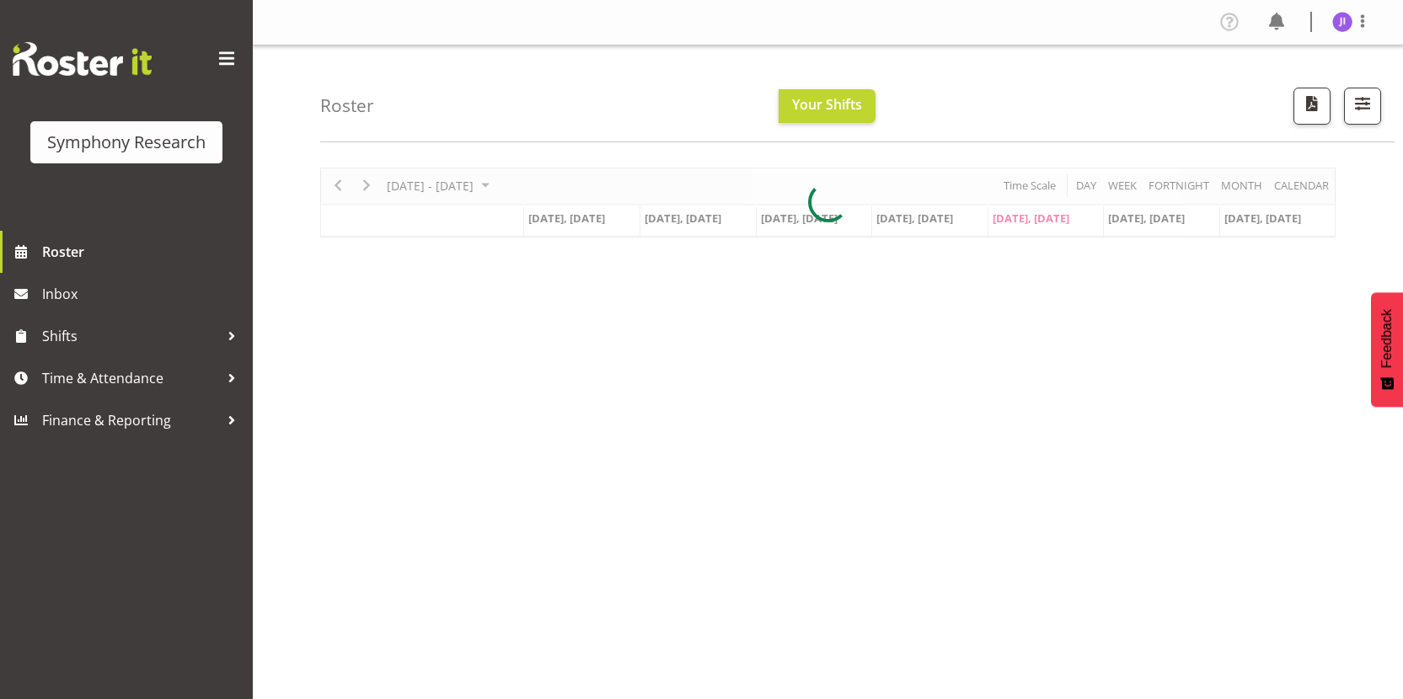 The height and width of the screenshot is (699, 1403). What do you see at coordinates (126, 142) in the screenshot?
I see `div: Symphony Research` at bounding box center [126, 142].